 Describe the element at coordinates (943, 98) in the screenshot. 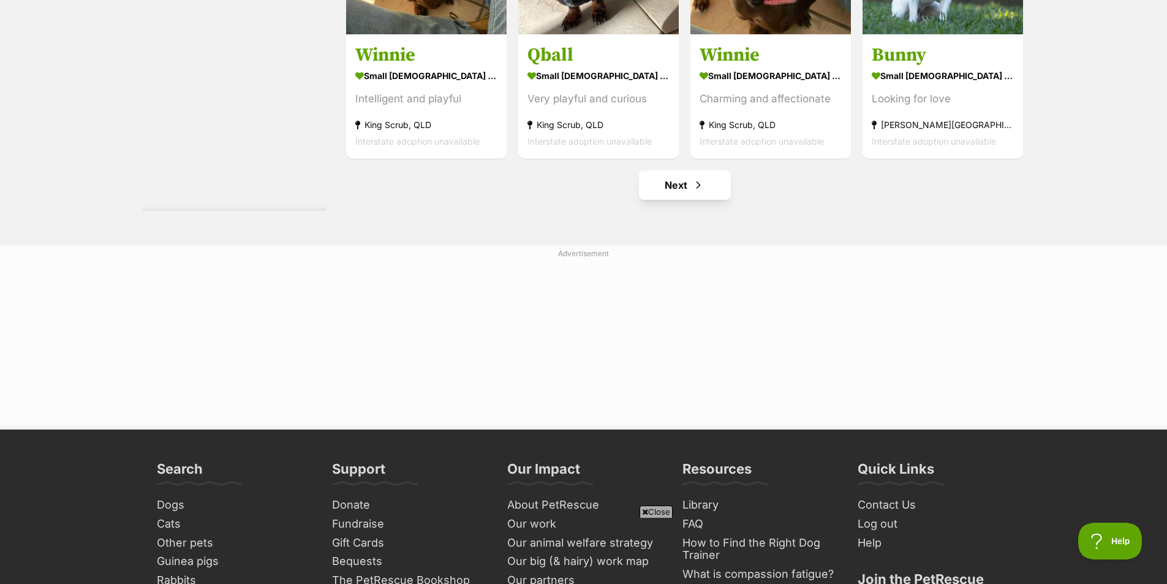

I see `div: Looking for love` at that location.